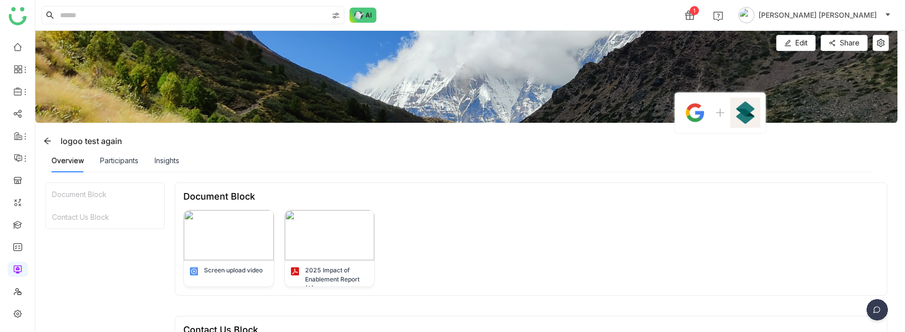 The width and height of the screenshot is (905, 332). What do you see at coordinates (194, 271) in the screenshot?
I see `img: mp4.svg` at bounding box center [194, 271].